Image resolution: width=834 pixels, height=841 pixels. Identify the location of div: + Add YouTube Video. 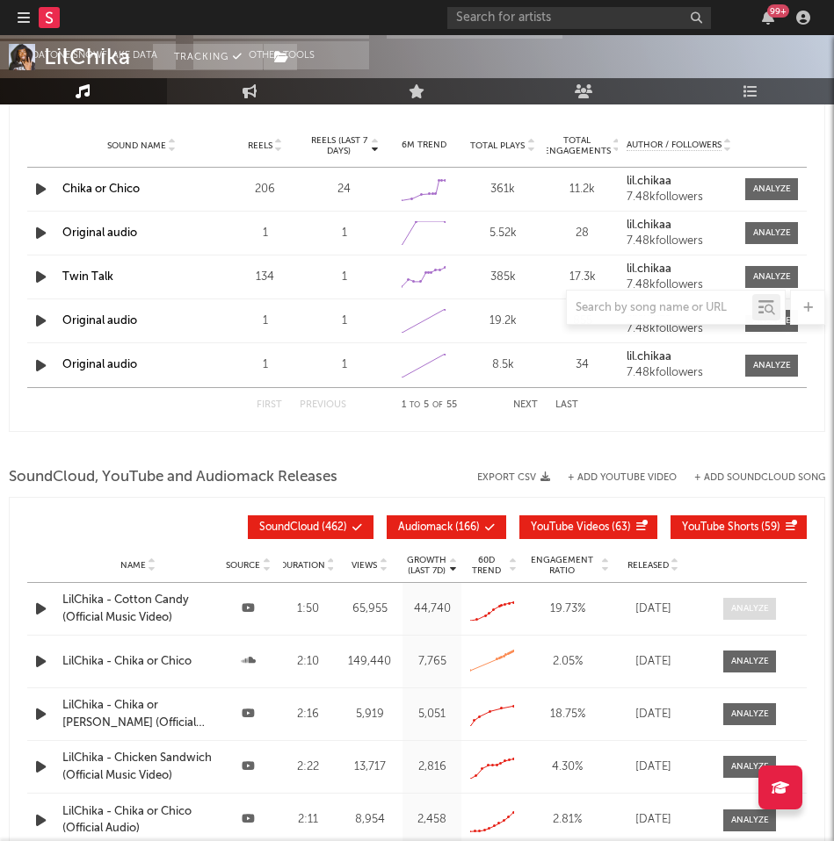
(613, 478).